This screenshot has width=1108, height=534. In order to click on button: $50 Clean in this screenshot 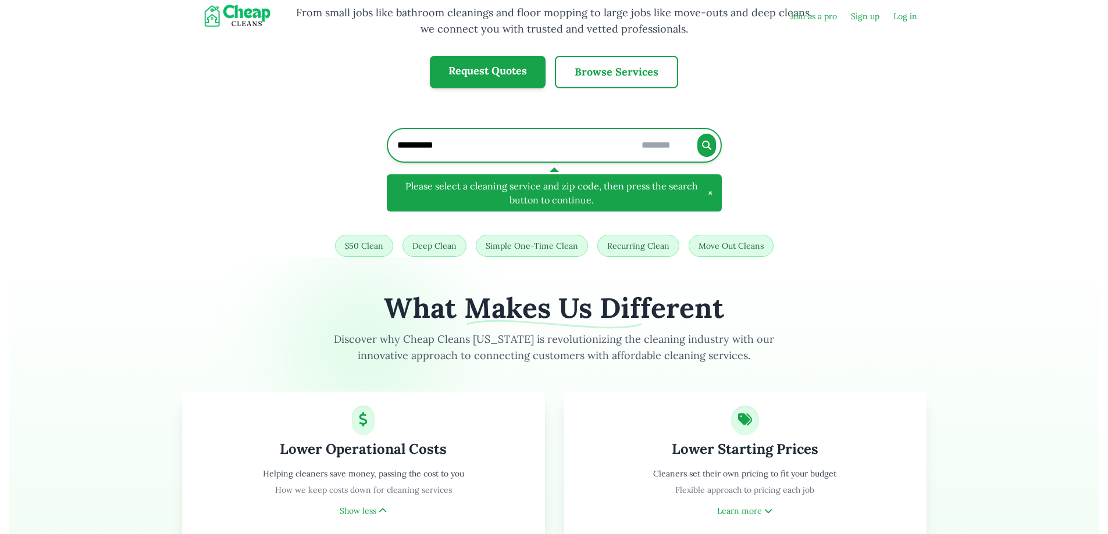, I will do `click(364, 246)`.